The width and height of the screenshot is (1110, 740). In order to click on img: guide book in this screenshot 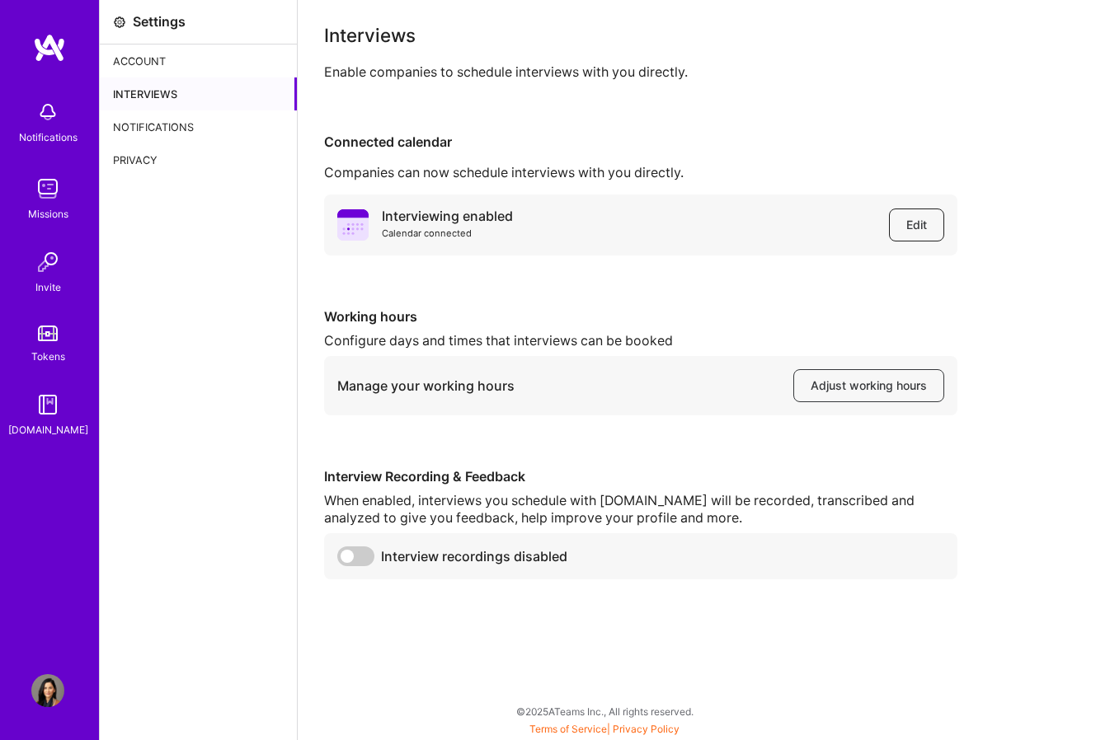, I will do `click(48, 405)`.